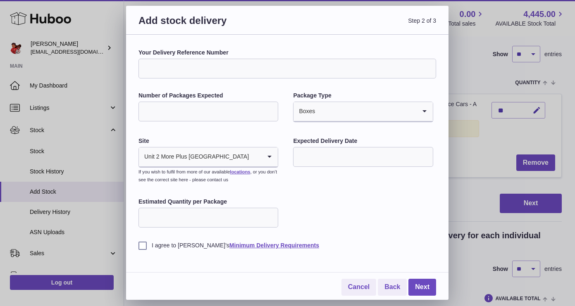  What do you see at coordinates (363, 95) in the screenshot?
I see `label: Package Type` at bounding box center [363, 95].